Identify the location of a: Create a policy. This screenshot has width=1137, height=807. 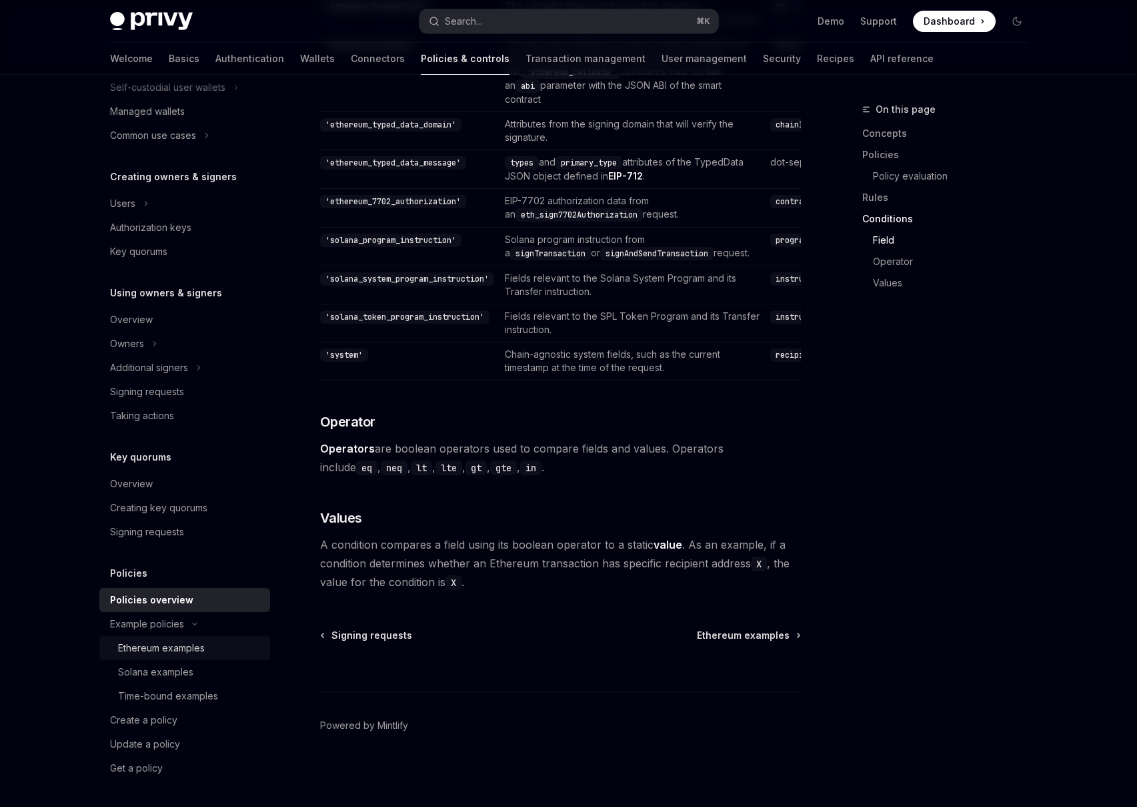
(185, 720).